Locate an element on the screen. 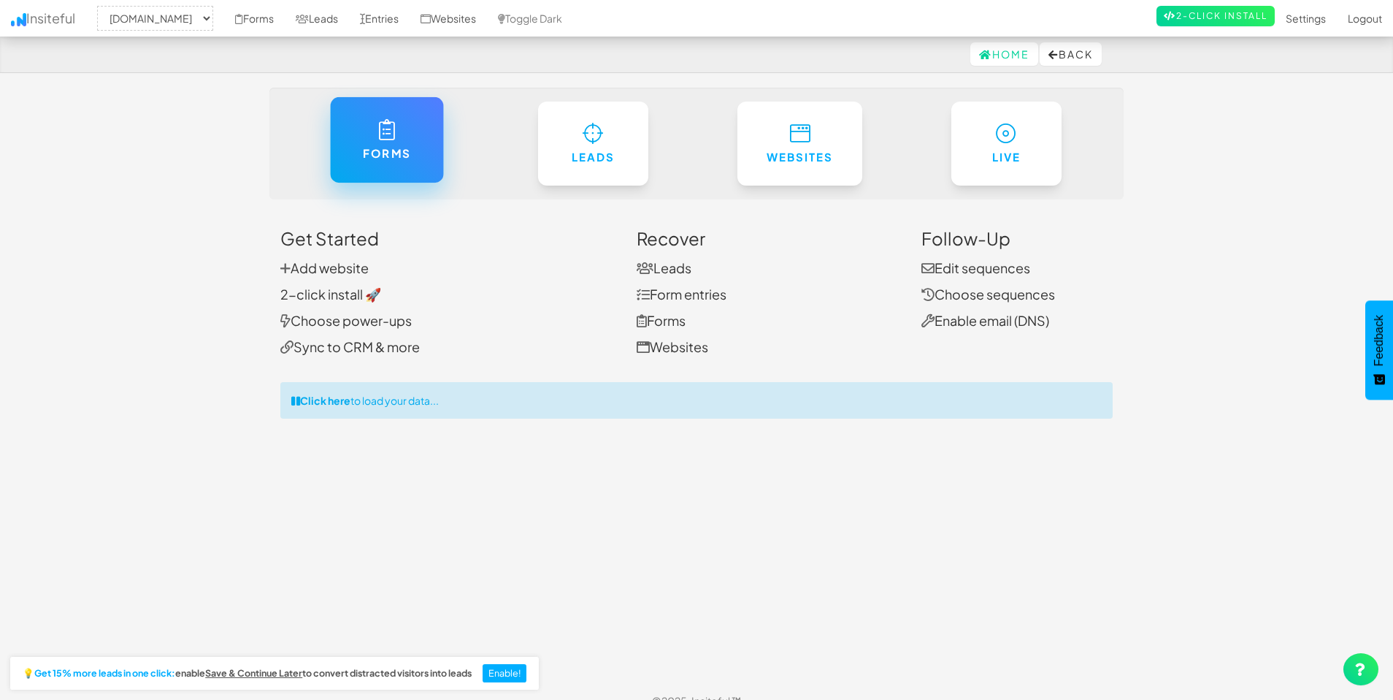  h2: 💡 enable to convert distracted visitors into leads is located at coordinates (247, 673).